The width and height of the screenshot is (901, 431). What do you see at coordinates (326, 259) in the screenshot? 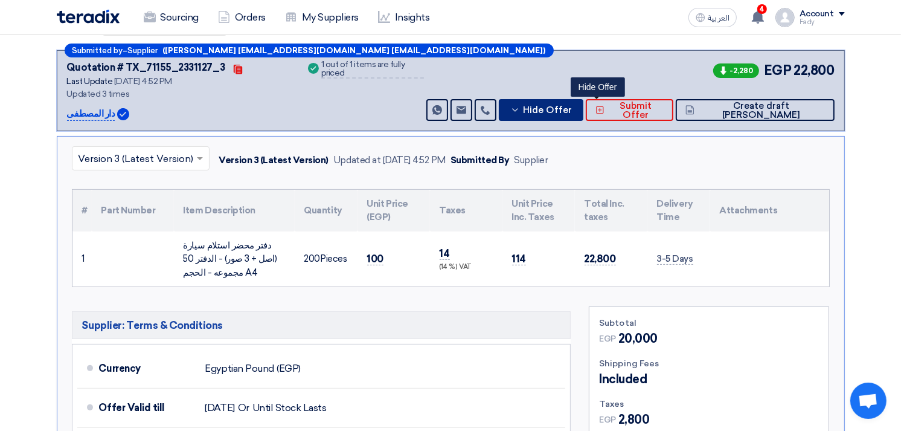
I see `td: Pieces` at bounding box center [326, 259].